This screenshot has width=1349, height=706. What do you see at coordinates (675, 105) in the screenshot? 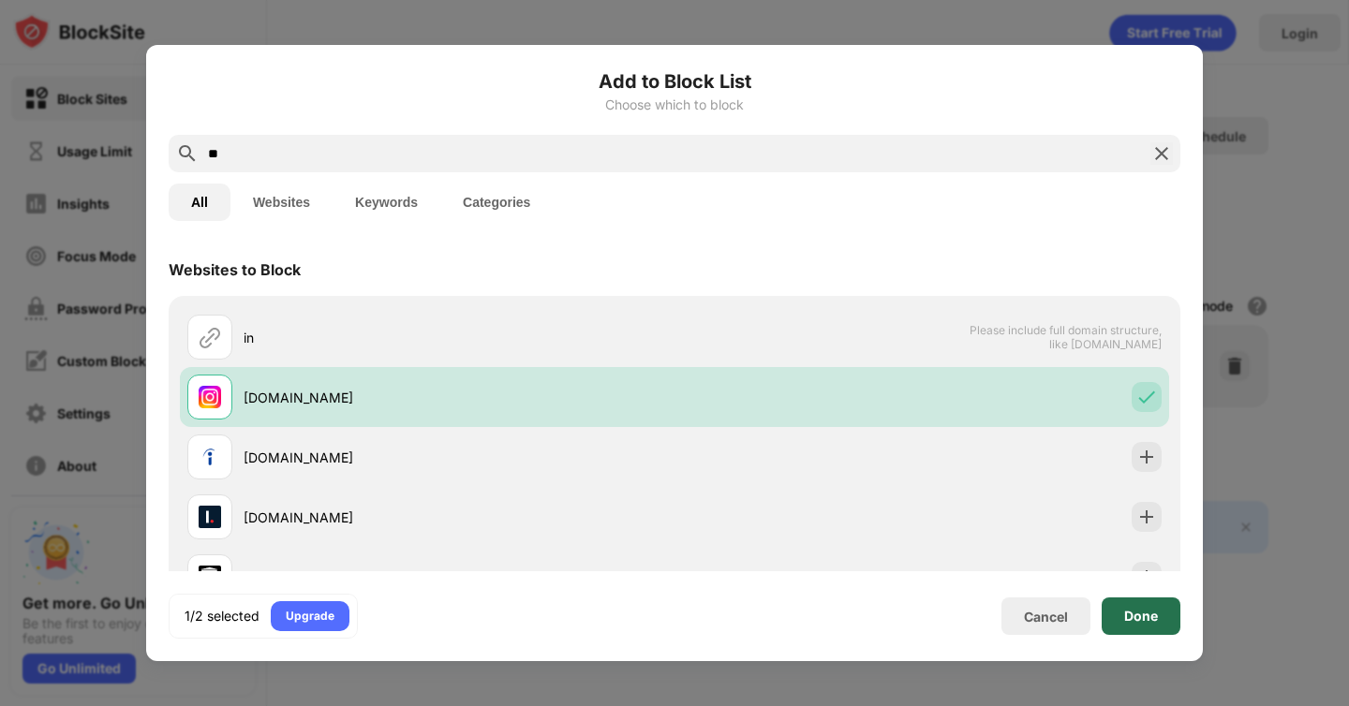
I see `div: Choose which to block` at bounding box center [675, 105].